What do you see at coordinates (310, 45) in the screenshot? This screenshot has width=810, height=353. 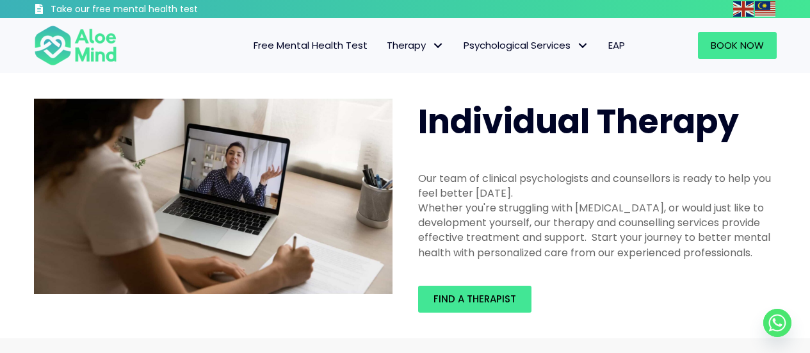 I see `a: Free Mental Health Test` at bounding box center [310, 45].